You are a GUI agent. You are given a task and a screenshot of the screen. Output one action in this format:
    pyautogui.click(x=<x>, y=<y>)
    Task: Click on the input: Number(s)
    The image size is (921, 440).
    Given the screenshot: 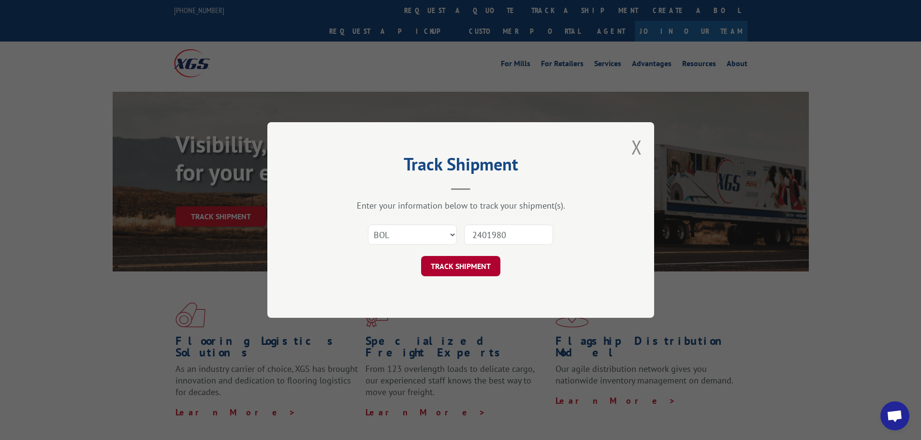 What is the action you would take?
    pyautogui.click(x=509, y=235)
    